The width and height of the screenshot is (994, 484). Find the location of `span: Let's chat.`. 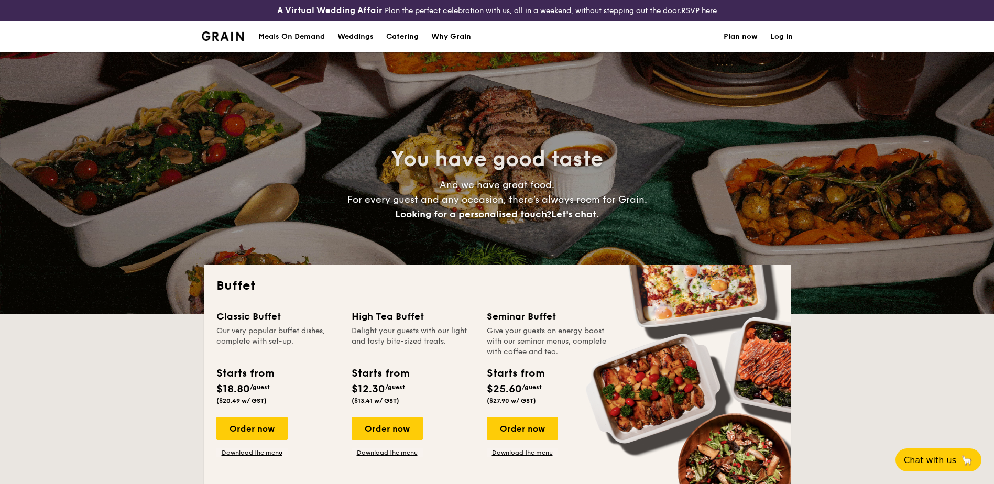

span: Let's chat. is located at coordinates (575, 214).